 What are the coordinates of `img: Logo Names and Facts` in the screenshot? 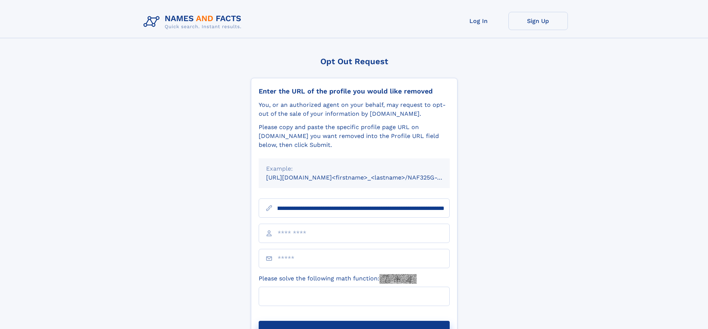 It's located at (194, 22).